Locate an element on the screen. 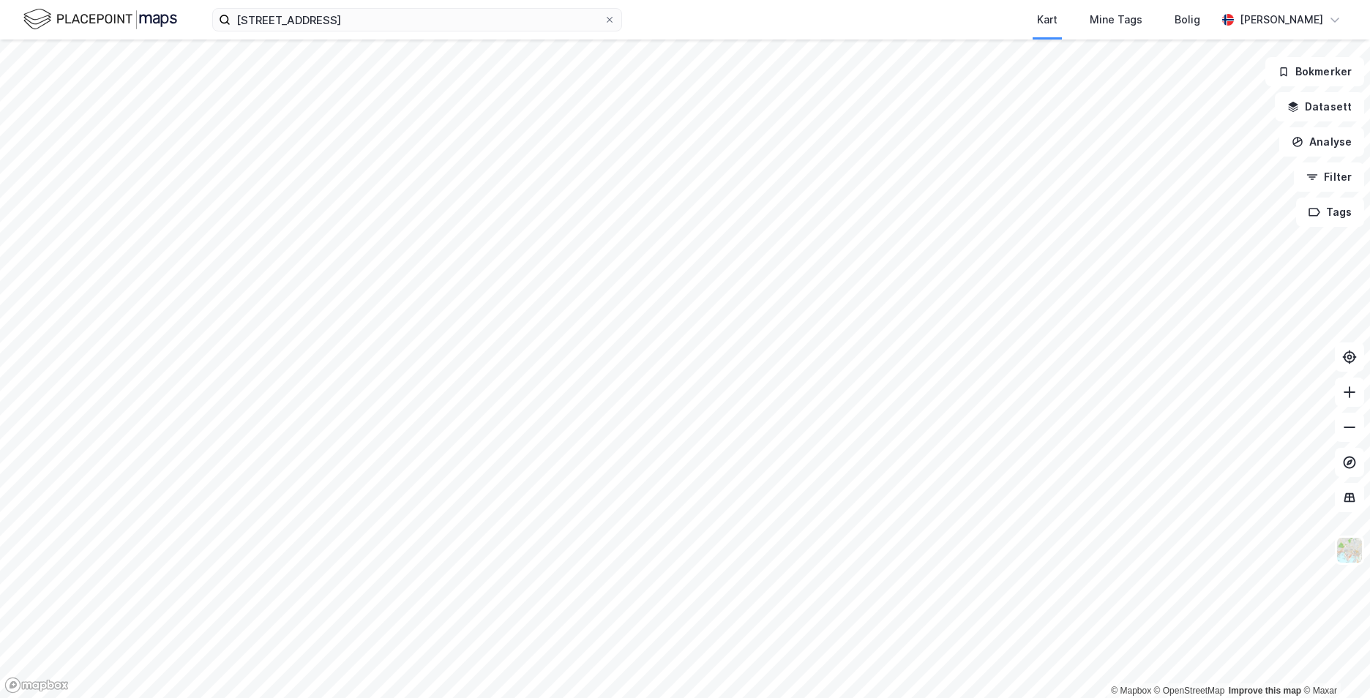  button: Analyse is located at coordinates (1321, 142).